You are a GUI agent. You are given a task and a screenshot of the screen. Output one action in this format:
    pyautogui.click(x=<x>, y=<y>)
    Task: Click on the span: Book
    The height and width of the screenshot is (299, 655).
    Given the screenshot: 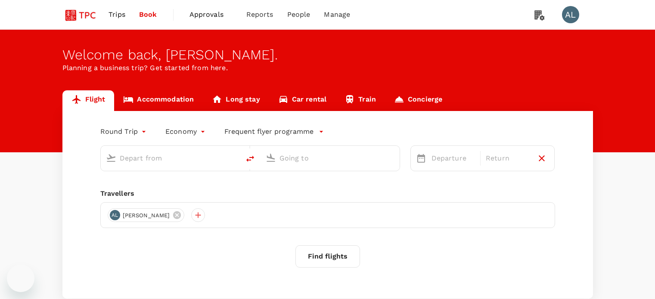 What is the action you would take?
    pyautogui.click(x=148, y=15)
    